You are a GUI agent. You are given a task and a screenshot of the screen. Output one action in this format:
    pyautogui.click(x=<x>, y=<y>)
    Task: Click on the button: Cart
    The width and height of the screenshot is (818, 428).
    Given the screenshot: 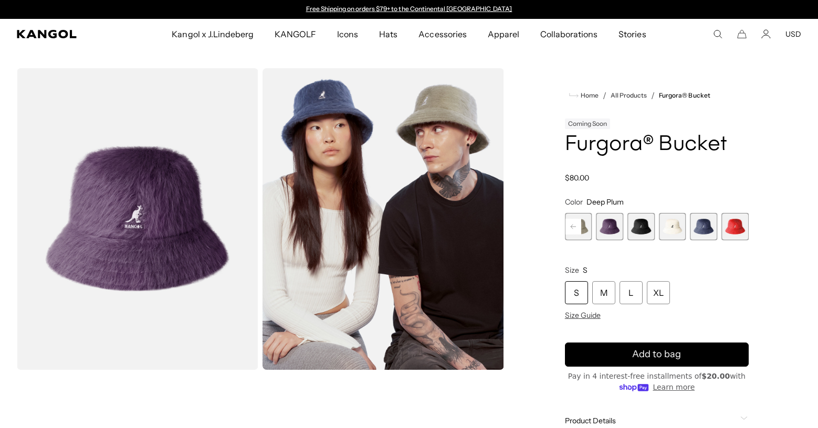 What is the action you would take?
    pyautogui.click(x=741, y=34)
    